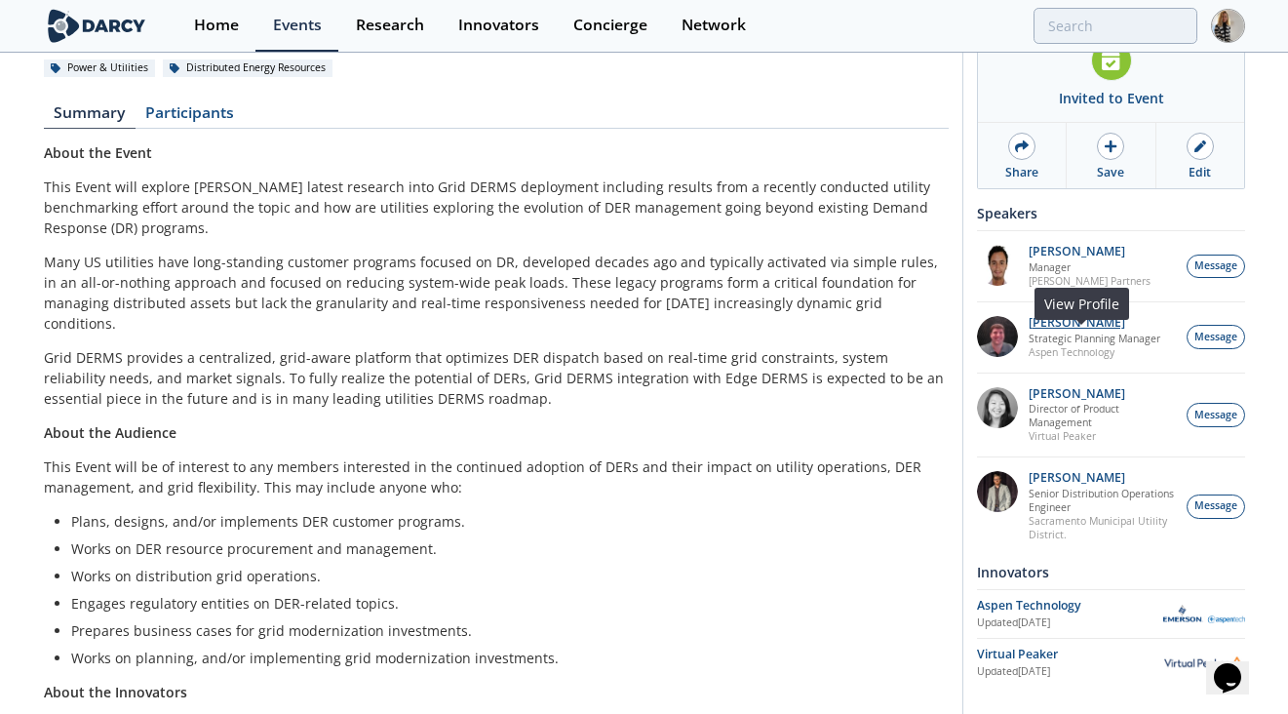 The height and width of the screenshot is (714, 1288). I want to click on div: Events, so click(297, 25).